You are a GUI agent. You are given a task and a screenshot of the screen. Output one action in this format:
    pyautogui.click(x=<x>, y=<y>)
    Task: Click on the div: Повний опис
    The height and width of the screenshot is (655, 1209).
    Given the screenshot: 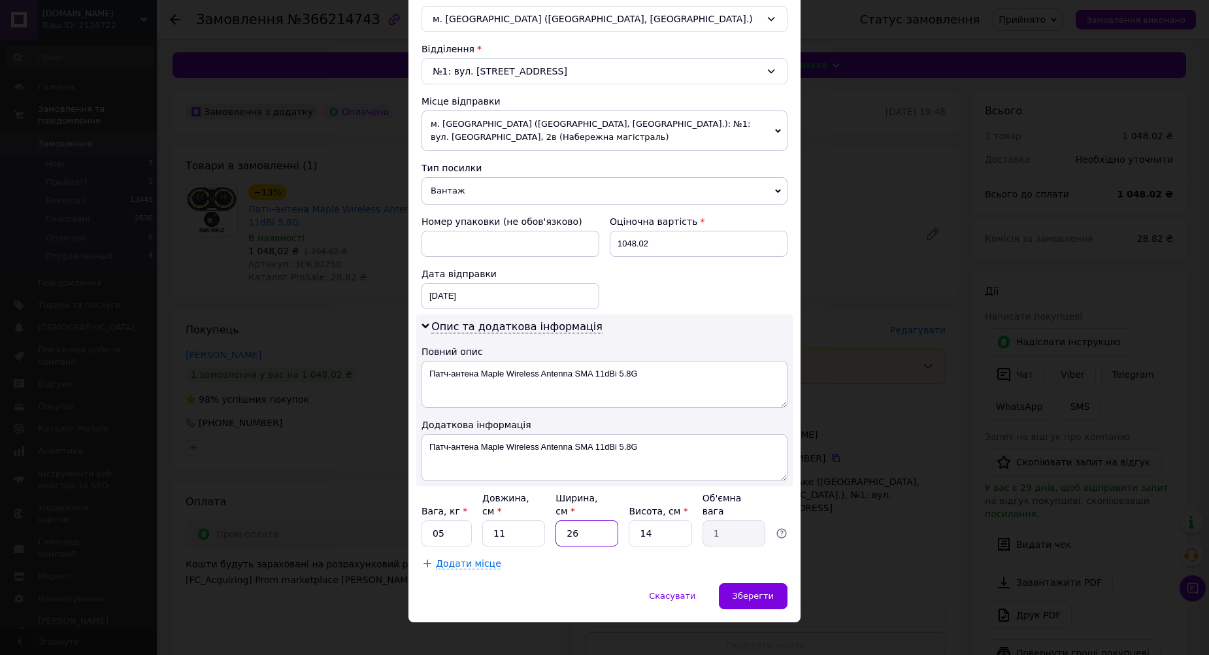 What is the action you would take?
    pyautogui.click(x=604, y=351)
    